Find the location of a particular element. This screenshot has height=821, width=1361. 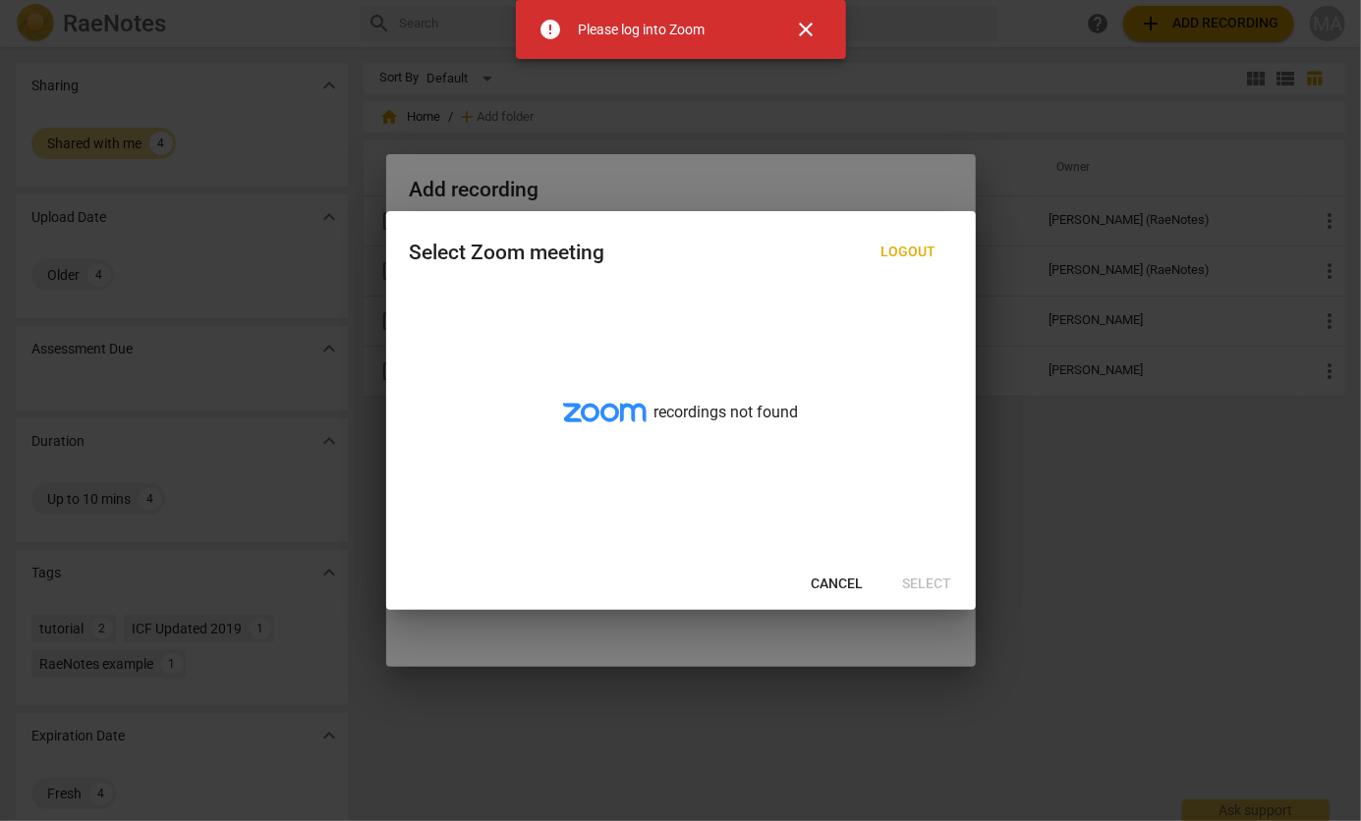

button: Cancel is located at coordinates (837, 585).